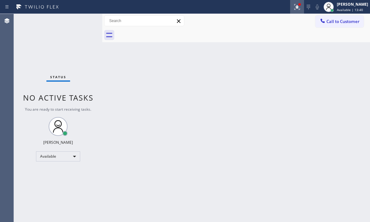 This screenshot has height=222, width=370. Describe the element at coordinates (58, 109) in the screenshot. I see `span: You are ready to start receiving tasks.` at that location.